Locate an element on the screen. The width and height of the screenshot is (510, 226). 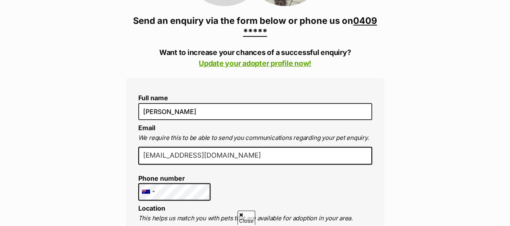
label: Location is located at coordinates (152, 208).